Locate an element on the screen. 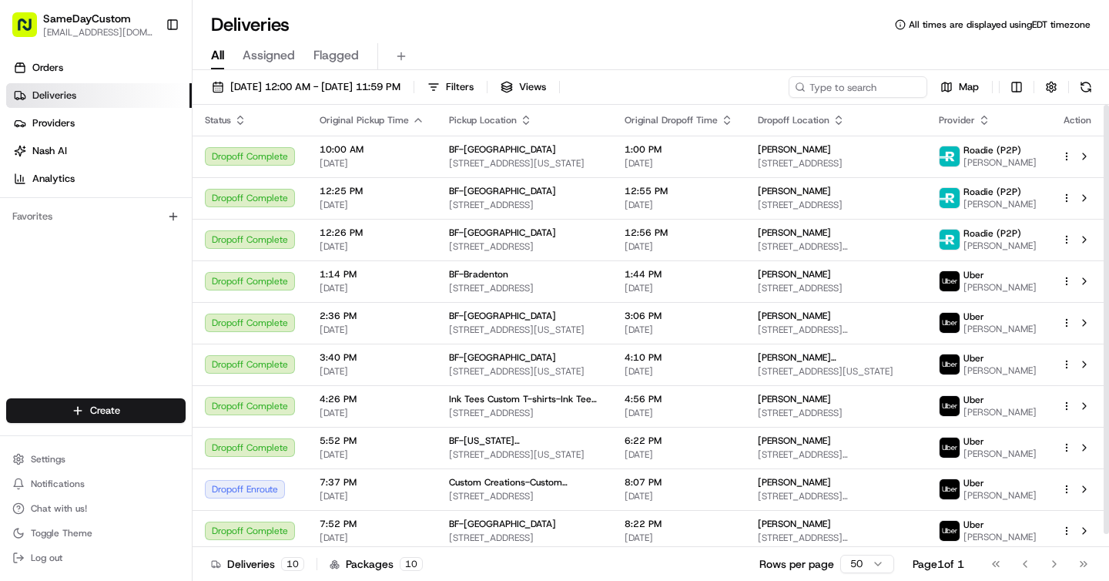 Image resolution: width=1109 pixels, height=581 pixels. div: Packages is located at coordinates (376, 564).